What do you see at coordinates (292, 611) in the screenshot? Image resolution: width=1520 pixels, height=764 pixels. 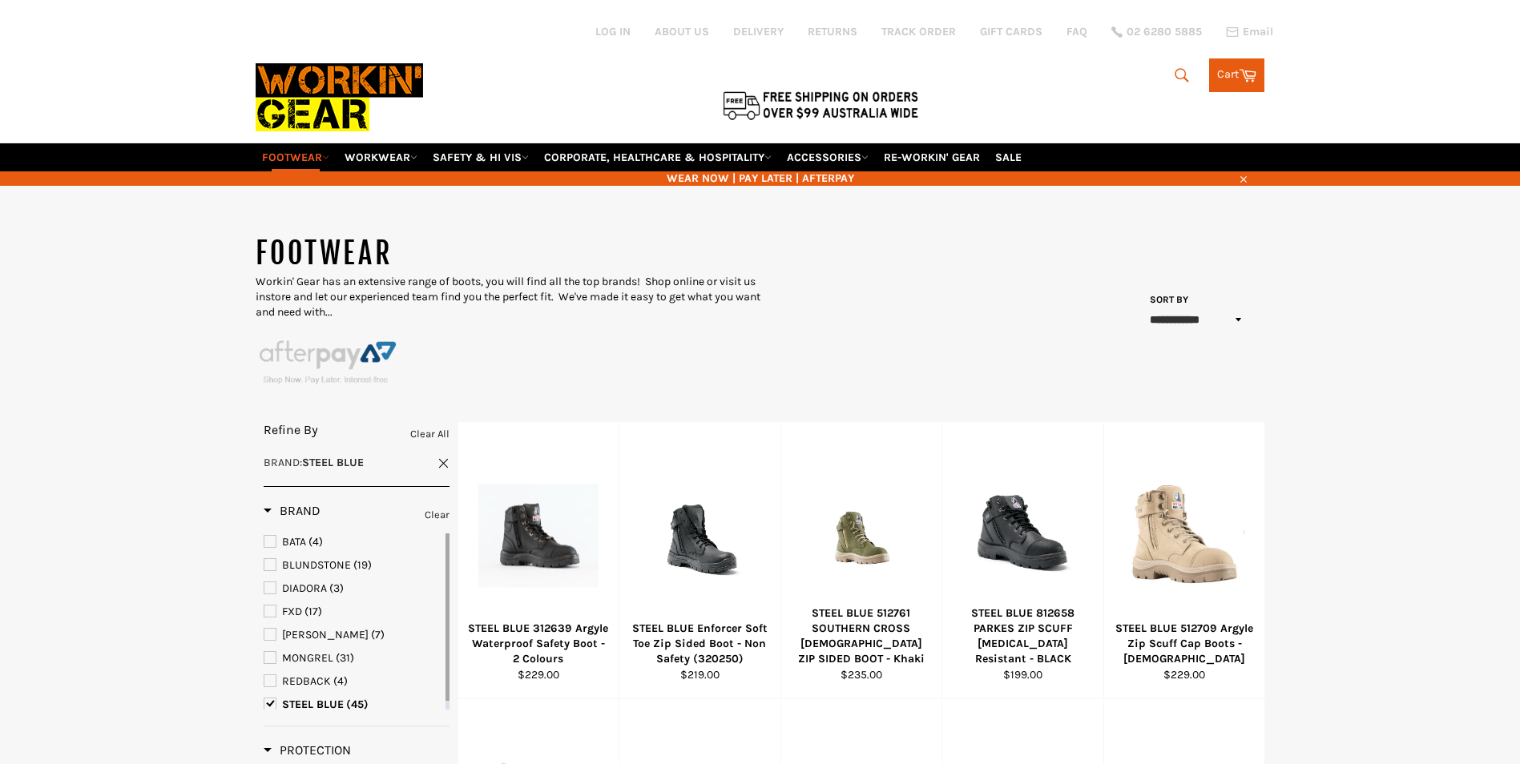 I see `span: FXD` at bounding box center [292, 611].